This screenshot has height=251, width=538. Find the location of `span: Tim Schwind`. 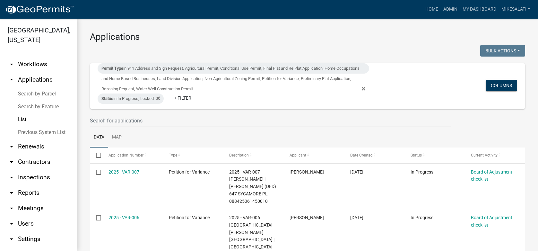

span: Tim Schwind is located at coordinates (306, 172).